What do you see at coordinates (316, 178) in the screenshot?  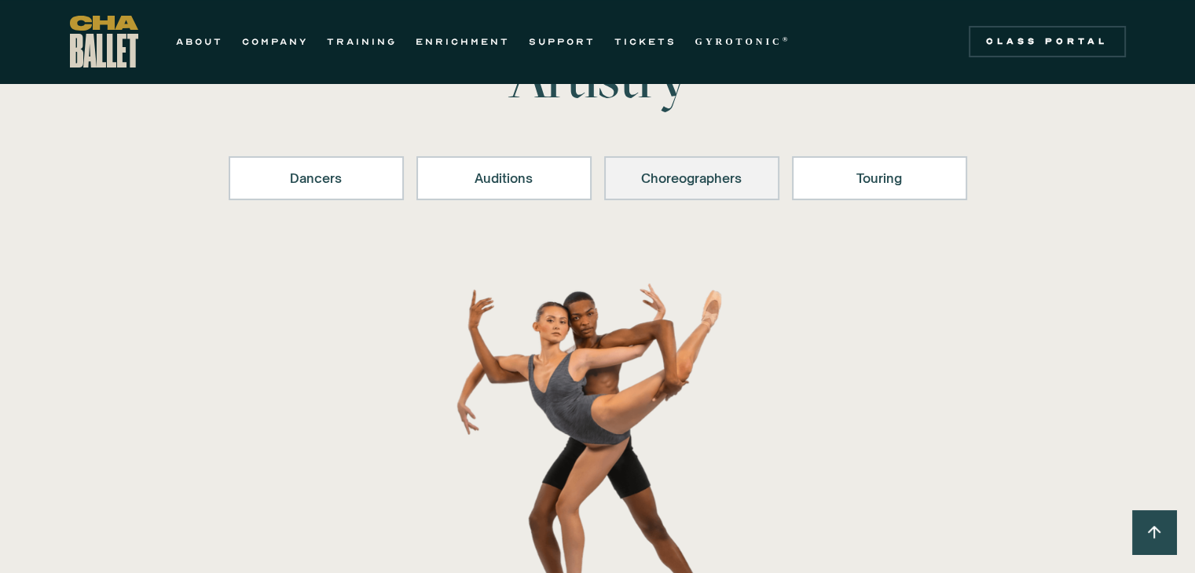 I see `div: Dancers` at bounding box center [316, 178].